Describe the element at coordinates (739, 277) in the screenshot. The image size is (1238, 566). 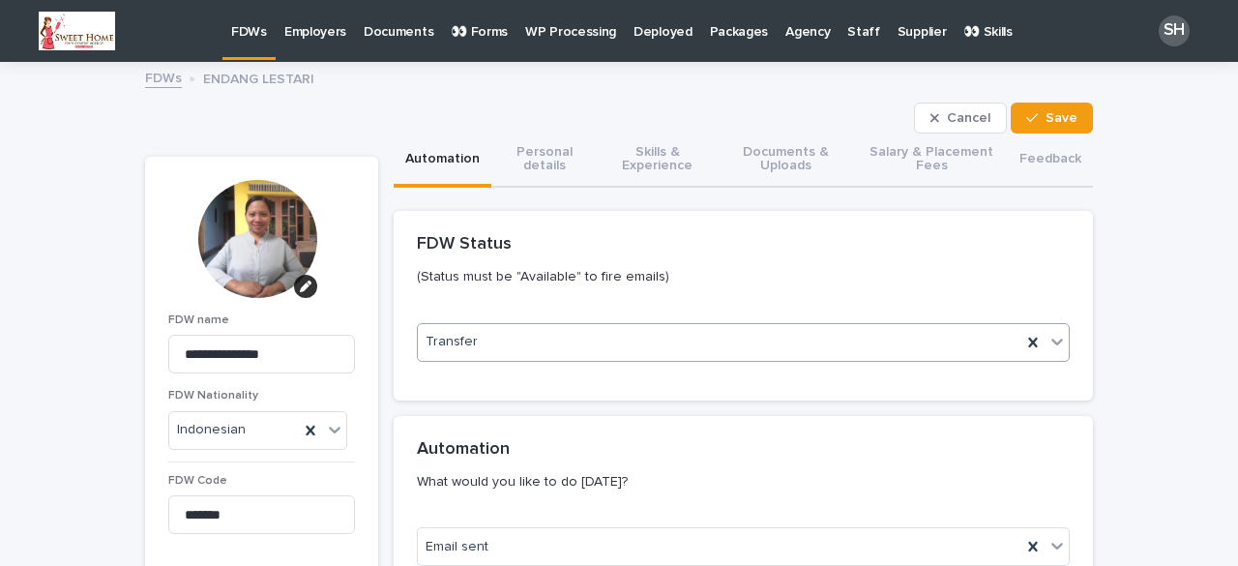
I see `p: (Status must be "Available" to fire emails)` at that location.